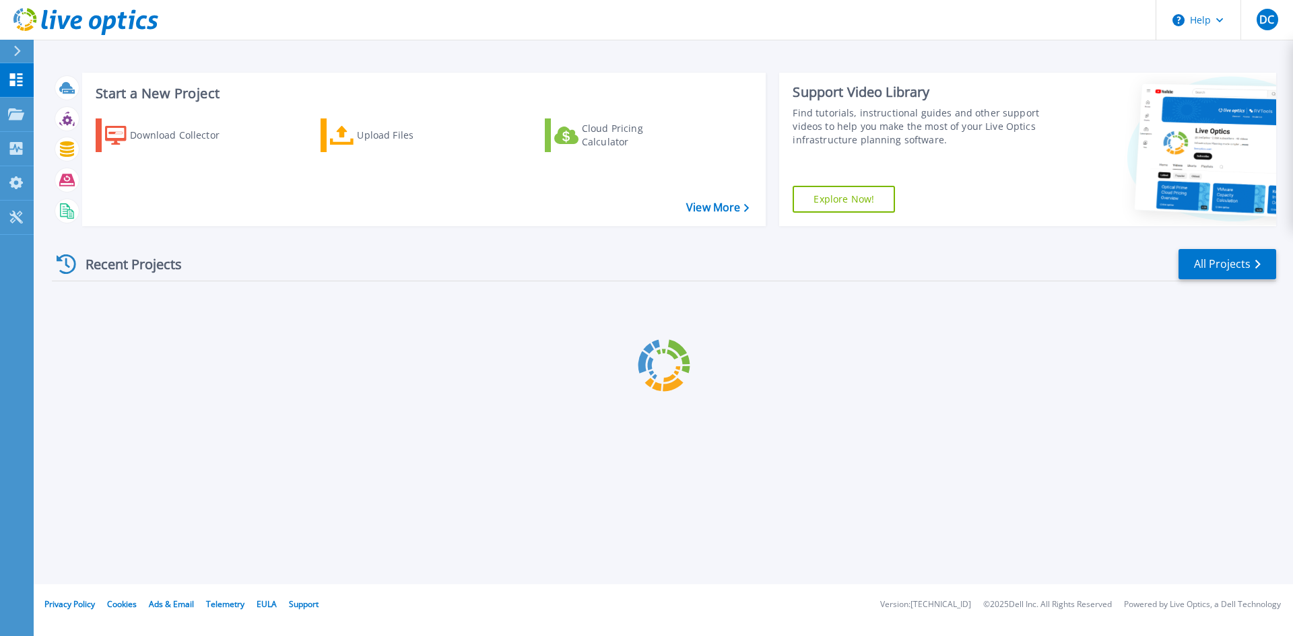 This screenshot has width=1293, height=636. Describe the element at coordinates (919, 92) in the screenshot. I see `div: Support Video Library` at that location.